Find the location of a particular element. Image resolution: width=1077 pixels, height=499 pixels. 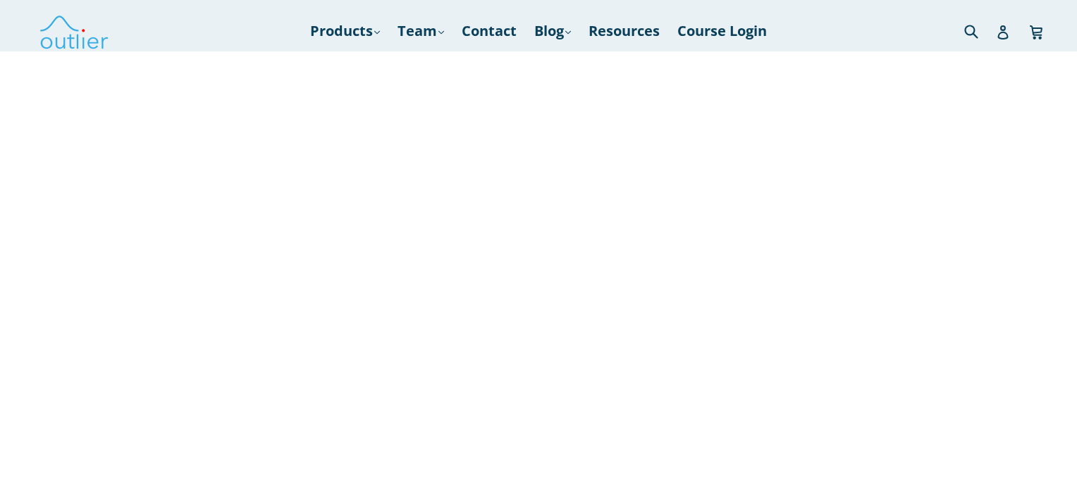

a: Products is located at coordinates (345, 31).